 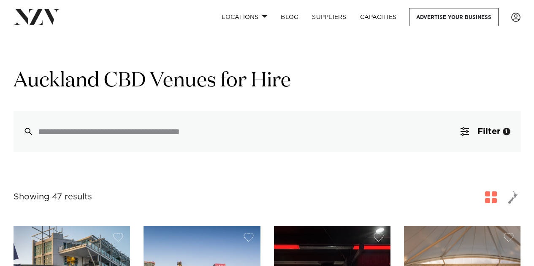 I want to click on div: 1, so click(x=506, y=132).